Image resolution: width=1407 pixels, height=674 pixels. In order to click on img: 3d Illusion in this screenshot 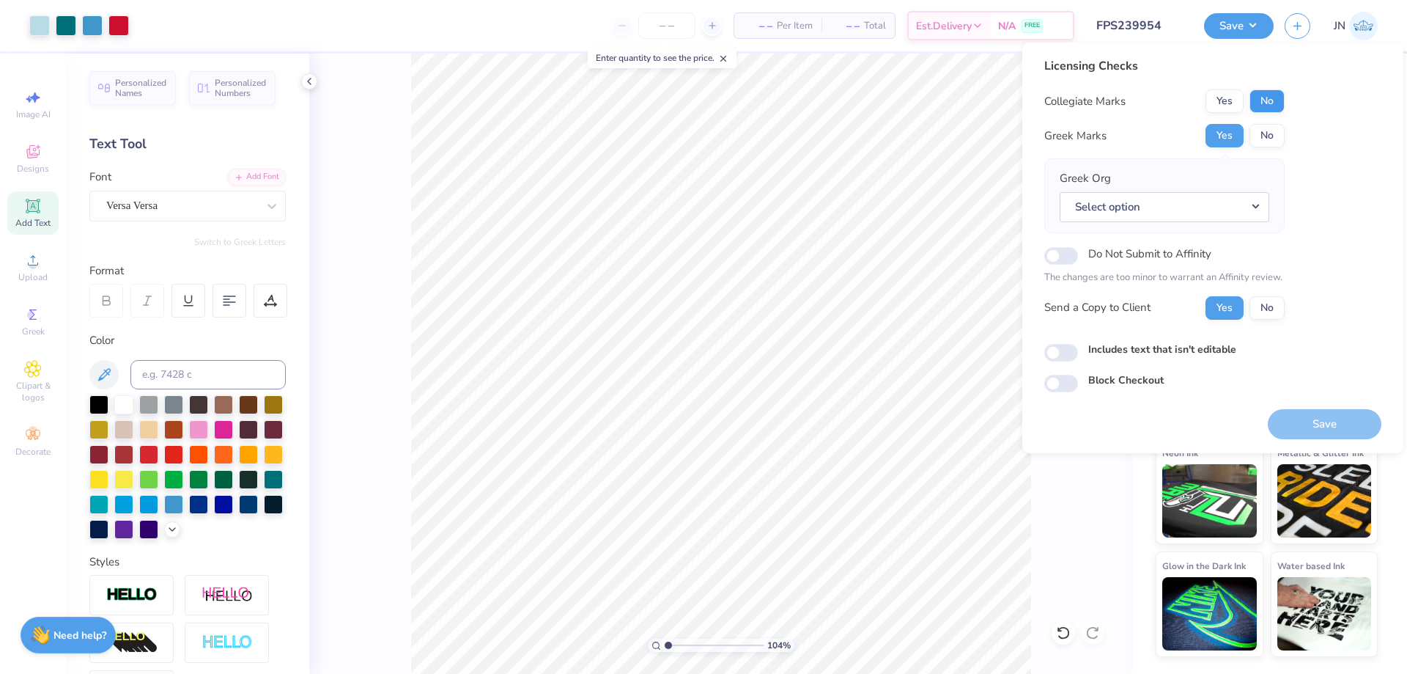, I will do `click(132, 643)`.